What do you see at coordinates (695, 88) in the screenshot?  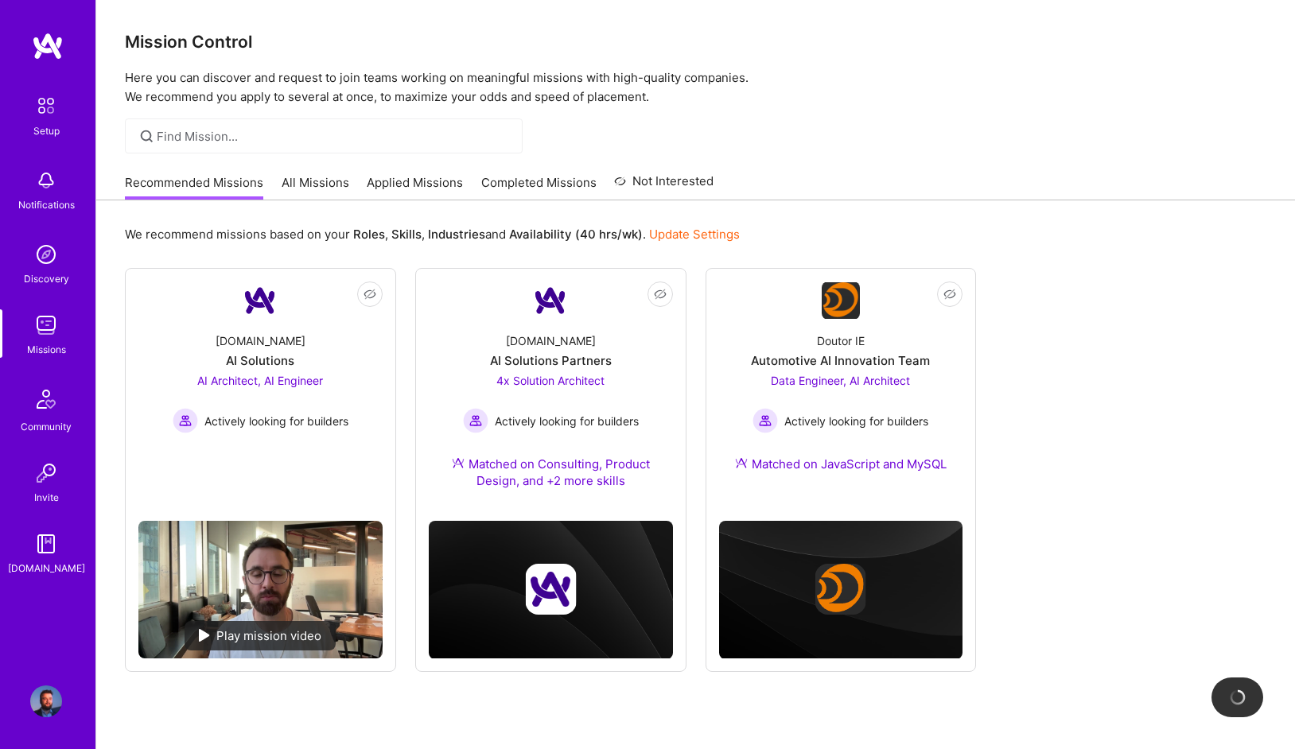 I see `p: Here you can discover and request to join teams working on meaningful missions with high-quality ...` at bounding box center [695, 88].